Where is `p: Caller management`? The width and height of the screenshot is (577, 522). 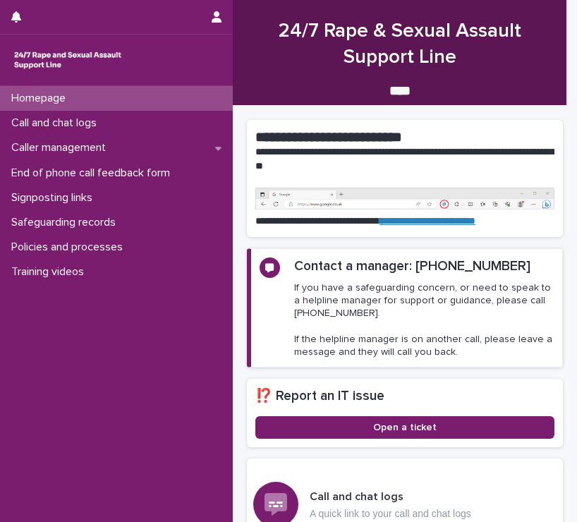
p: Caller management is located at coordinates (61, 147).